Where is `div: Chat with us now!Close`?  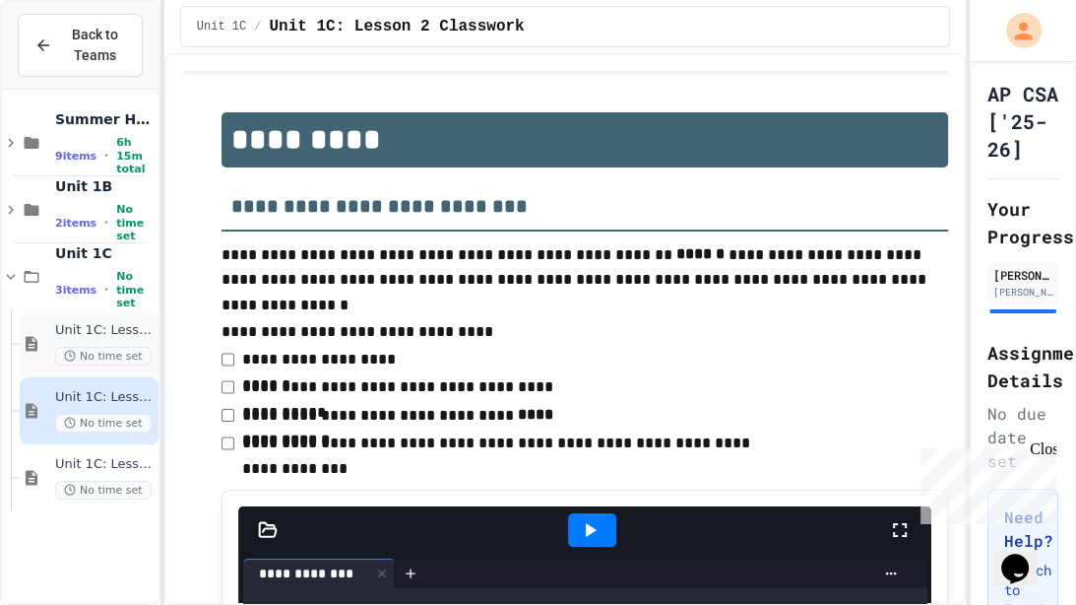 div: Chat with us now!Close is located at coordinates (72, 66).